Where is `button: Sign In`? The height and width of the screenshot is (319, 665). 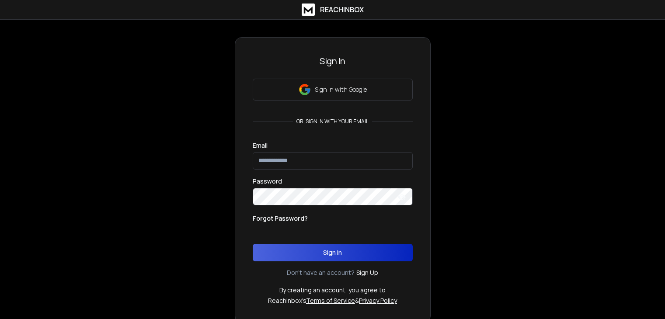 button: Sign In is located at coordinates (333, 253).